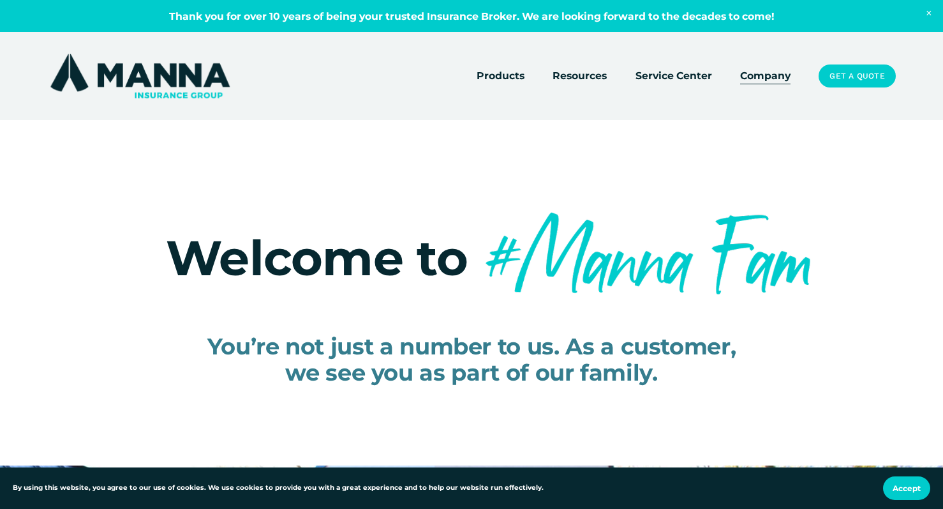 The width and height of the screenshot is (943, 509). I want to click on span: You’re not just a number to us. As a customer, we see you as part of our family., so click(472, 359).